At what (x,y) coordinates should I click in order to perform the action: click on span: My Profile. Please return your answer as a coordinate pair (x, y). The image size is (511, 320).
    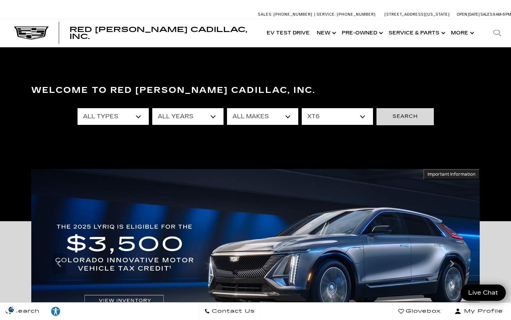
    Looking at the image, I should click on (482, 311).